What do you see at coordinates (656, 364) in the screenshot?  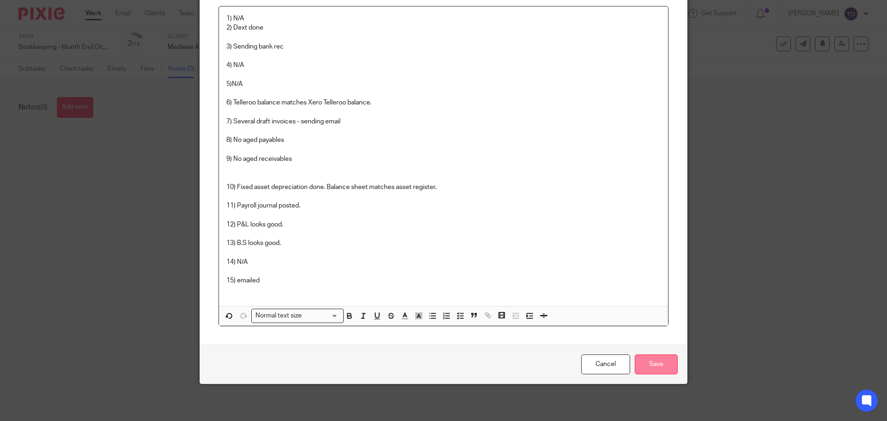 I see `input: Save` at bounding box center [656, 364].